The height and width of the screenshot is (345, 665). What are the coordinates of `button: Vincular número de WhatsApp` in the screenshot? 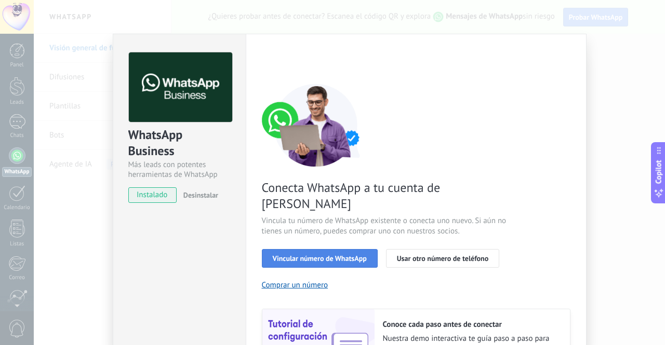 It's located at (319, 259).